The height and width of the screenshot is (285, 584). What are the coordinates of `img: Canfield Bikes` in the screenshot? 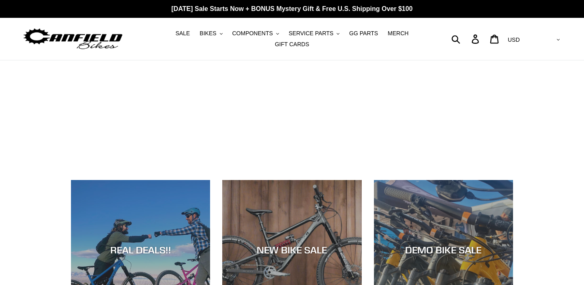 It's located at (73, 39).